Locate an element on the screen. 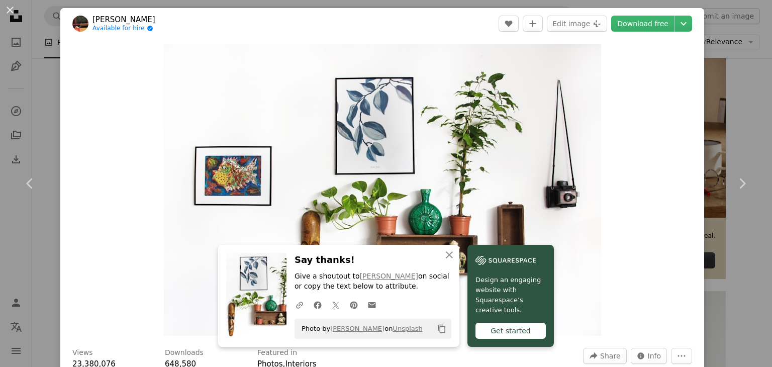  button: Like is located at coordinates (509, 24).